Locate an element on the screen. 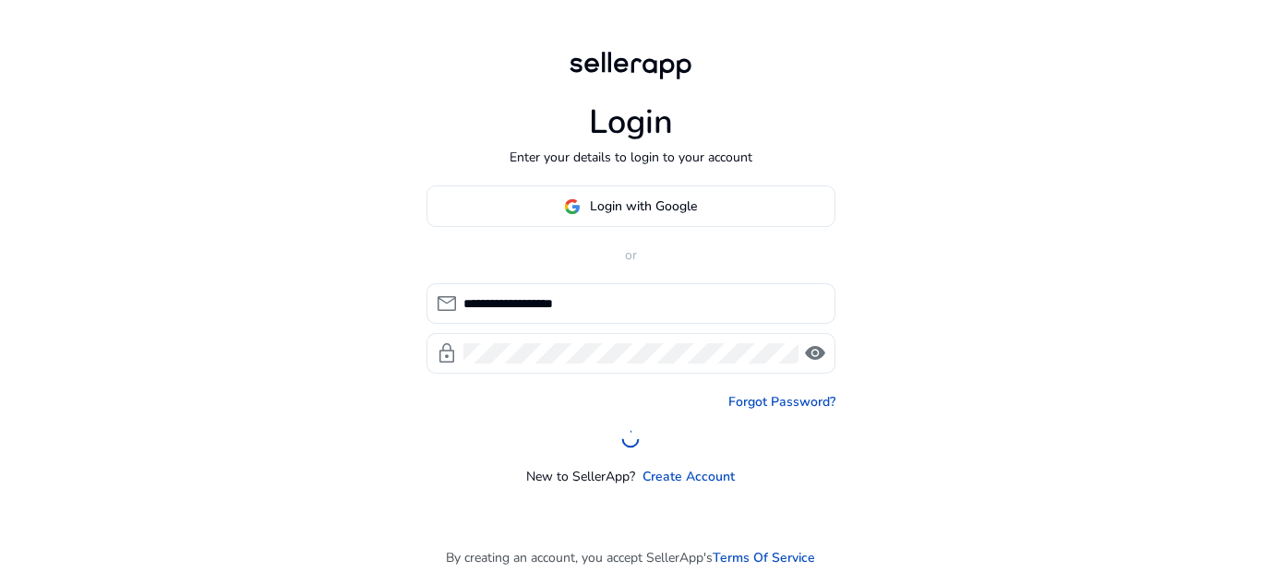  p: or is located at coordinates (630, 255).